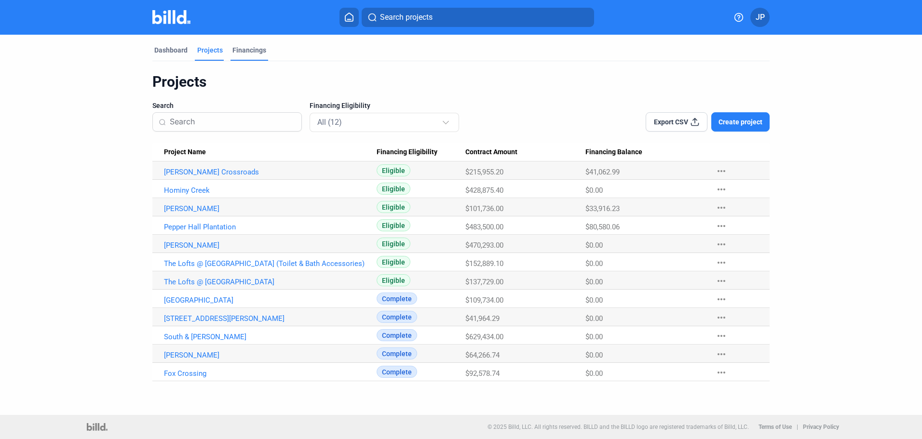 The image size is (922, 439). Describe the element at coordinates (775, 427) in the screenshot. I see `b: Terms of Use` at that location.